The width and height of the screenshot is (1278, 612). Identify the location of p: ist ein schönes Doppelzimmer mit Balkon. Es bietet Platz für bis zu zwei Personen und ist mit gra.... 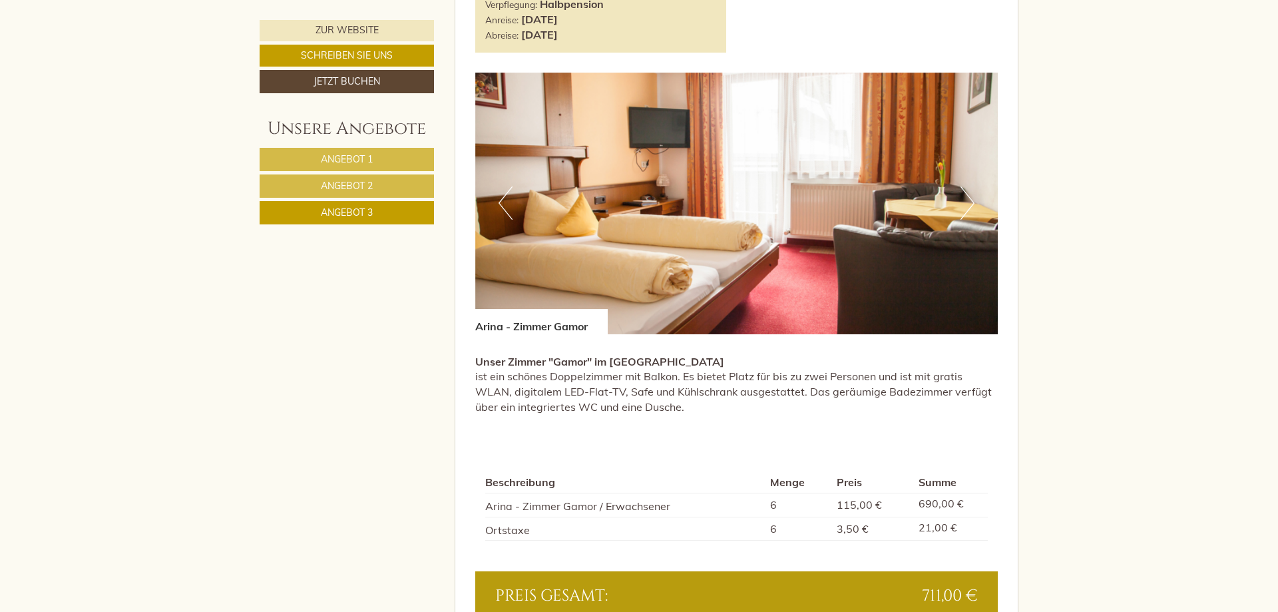
(737, 384).